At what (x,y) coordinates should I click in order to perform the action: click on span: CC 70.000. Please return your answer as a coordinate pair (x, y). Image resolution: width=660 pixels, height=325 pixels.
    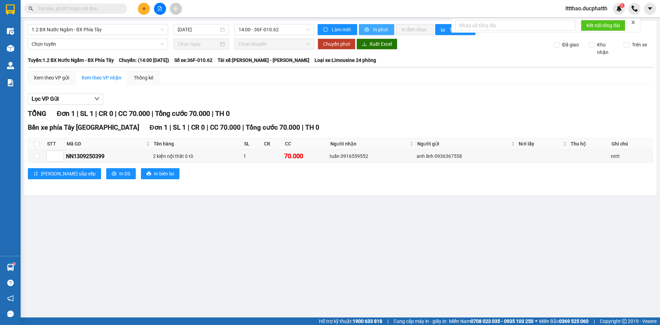
    Looking at the image, I should click on (225, 127).